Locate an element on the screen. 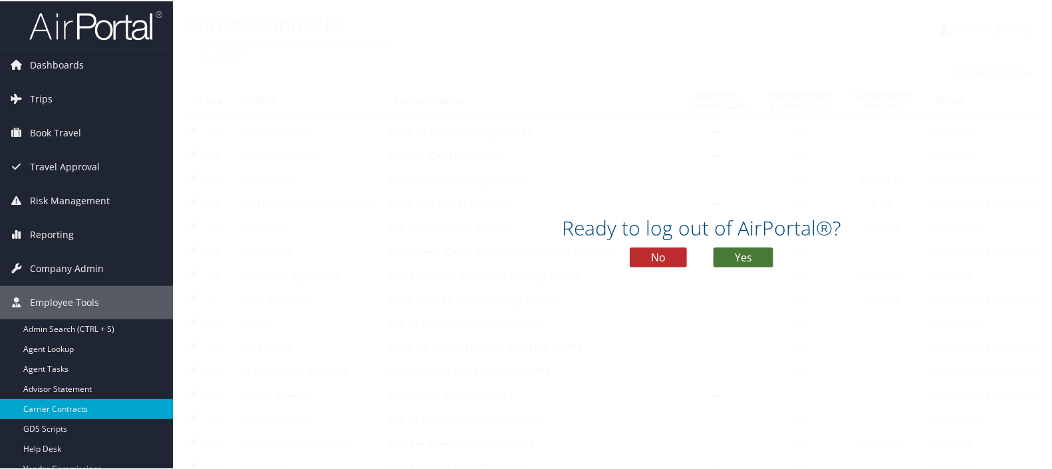  span: Risk Management is located at coordinates (70, 199).